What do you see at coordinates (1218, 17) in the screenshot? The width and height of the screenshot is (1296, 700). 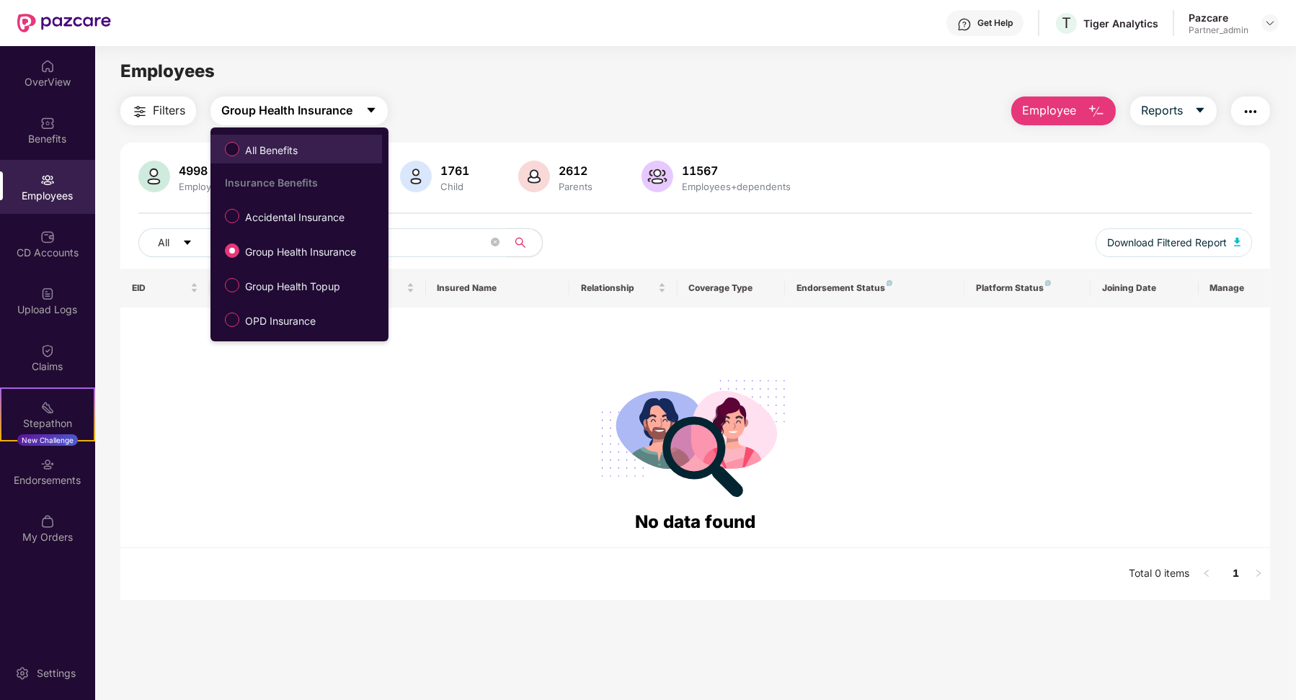 I see `div: Pazcare` at bounding box center [1218, 17].